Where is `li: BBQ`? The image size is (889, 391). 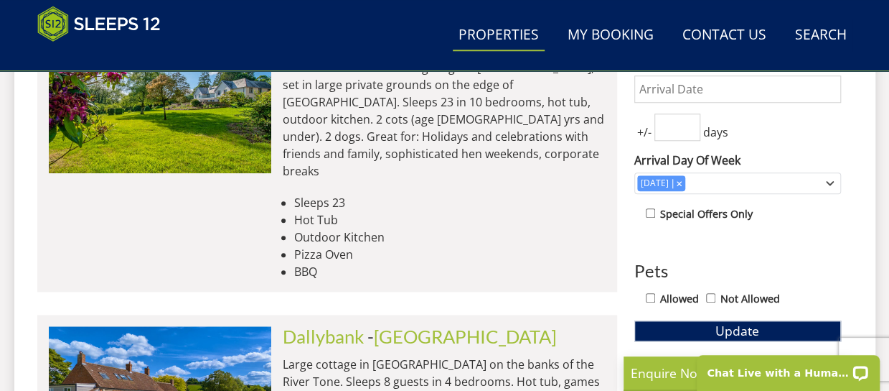 li: BBQ is located at coordinates (450, 271).